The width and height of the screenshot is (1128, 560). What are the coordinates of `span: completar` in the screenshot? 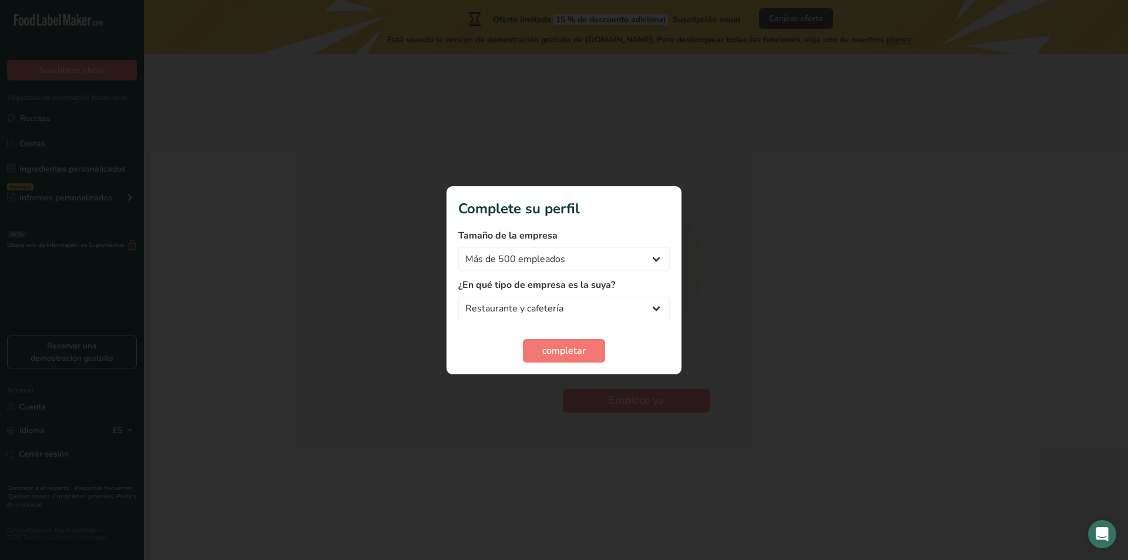 It's located at (564, 351).